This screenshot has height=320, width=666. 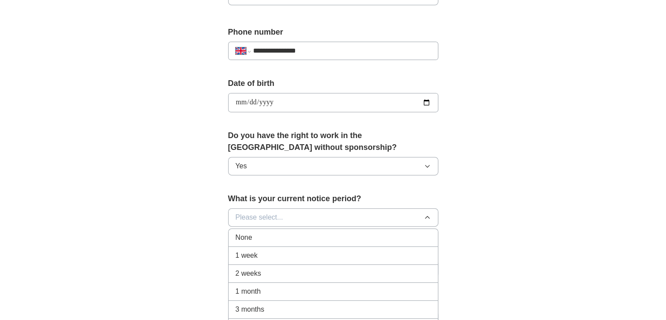 I want to click on button: Yes, so click(x=333, y=166).